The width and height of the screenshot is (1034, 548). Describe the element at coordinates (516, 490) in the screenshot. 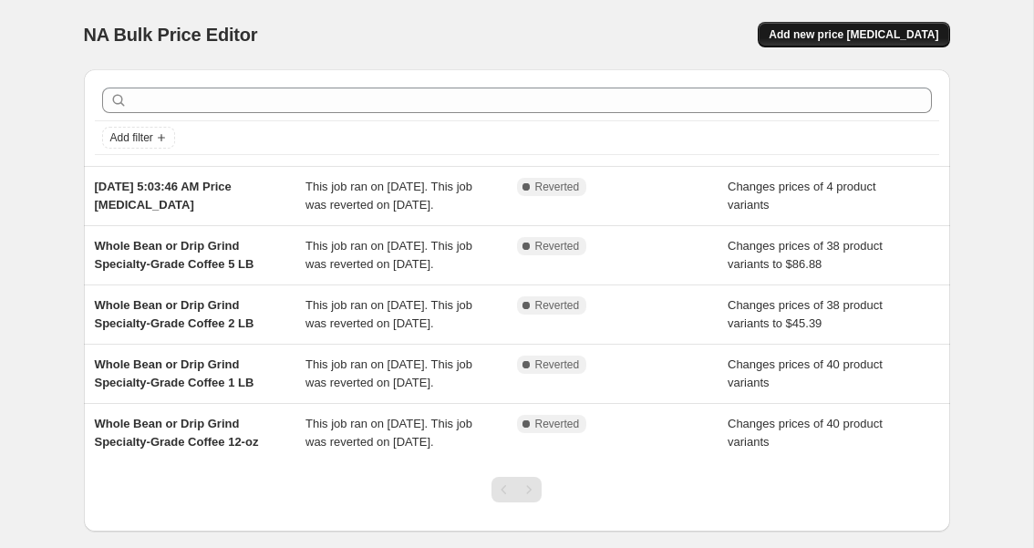

I see `nav: Pagination` at that location.